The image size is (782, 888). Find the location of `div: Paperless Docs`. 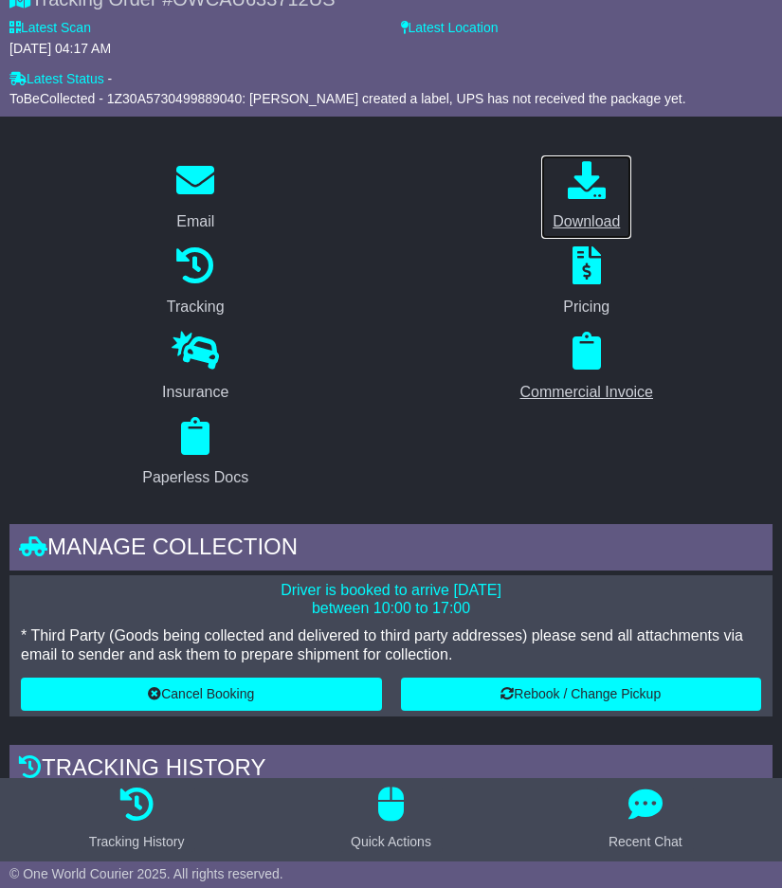

div: Paperless Docs is located at coordinates (195, 478).